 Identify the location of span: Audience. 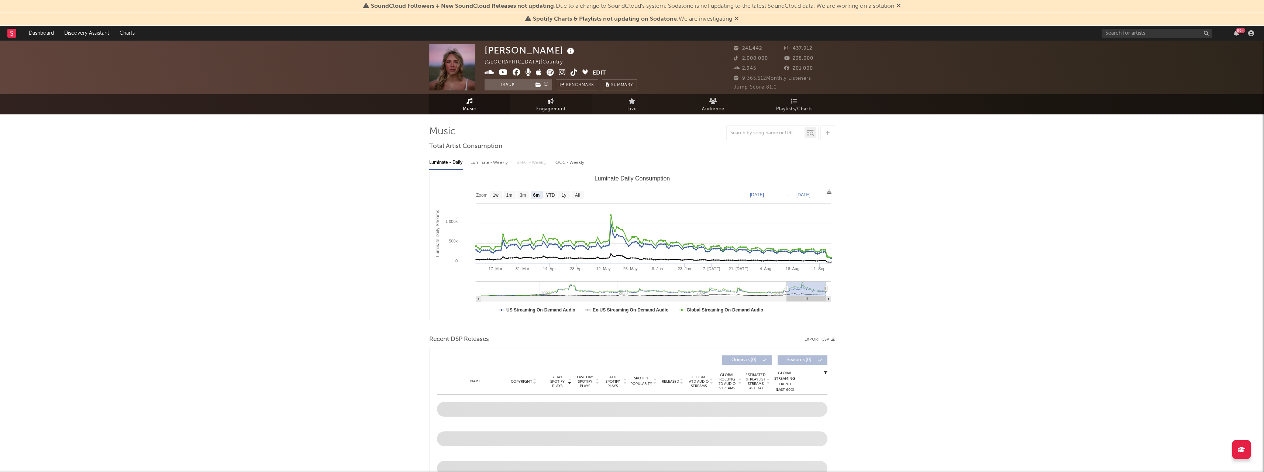
(713, 109).